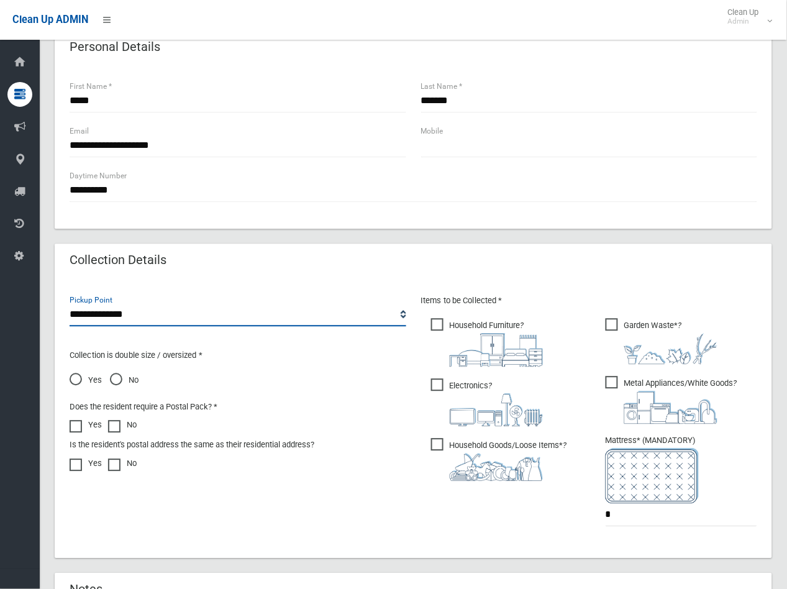 The height and width of the screenshot is (589, 787). I want to click on span: Clean Up, so click(746, 17).